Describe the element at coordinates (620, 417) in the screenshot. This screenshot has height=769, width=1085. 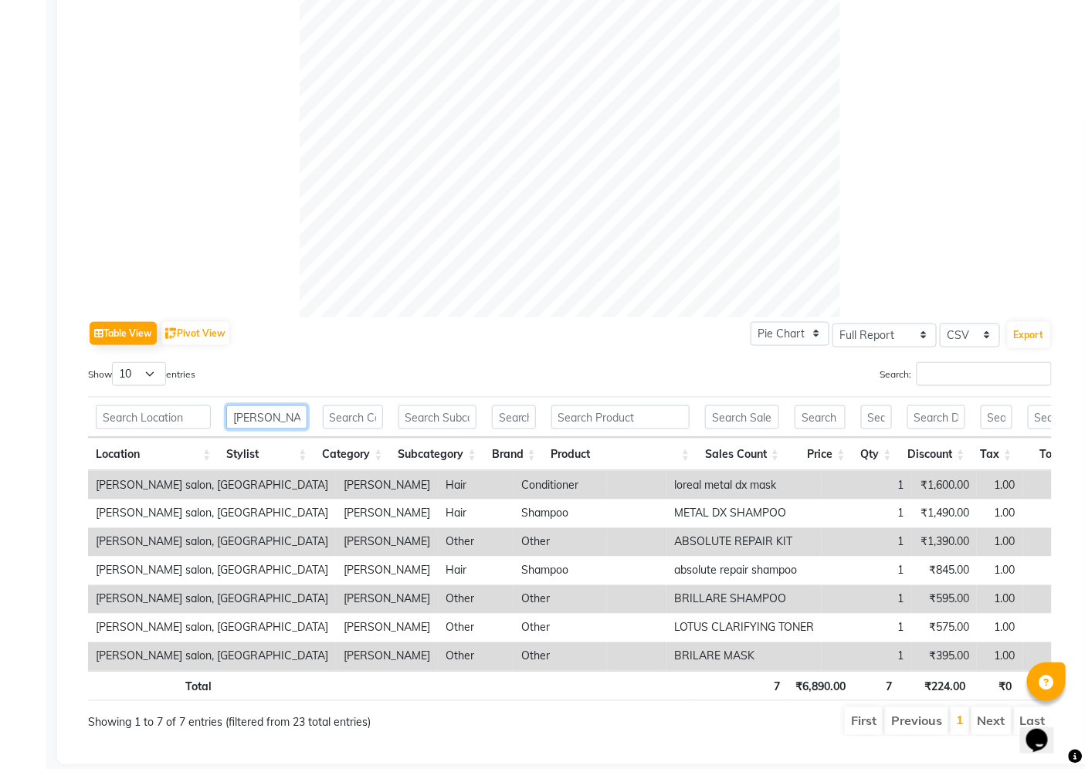
I see `input: Search Product` at that location.